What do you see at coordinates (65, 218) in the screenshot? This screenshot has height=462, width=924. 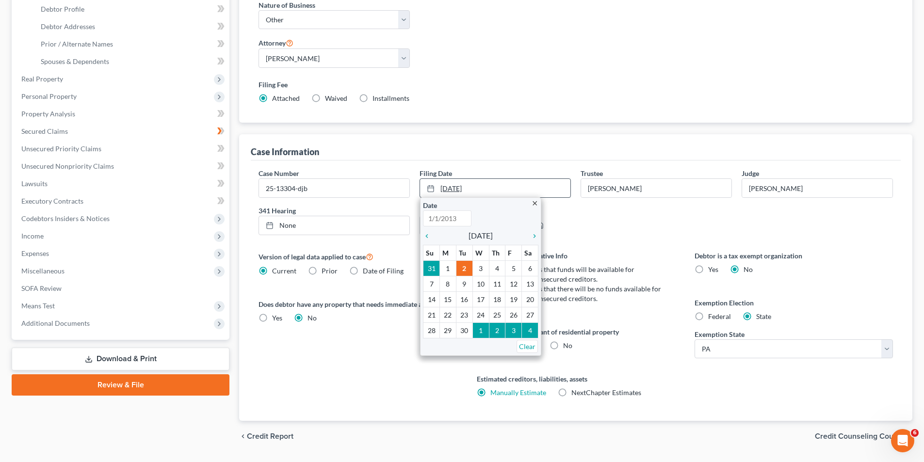 I see `span: Codebtors Insiders & Notices` at bounding box center [65, 218].